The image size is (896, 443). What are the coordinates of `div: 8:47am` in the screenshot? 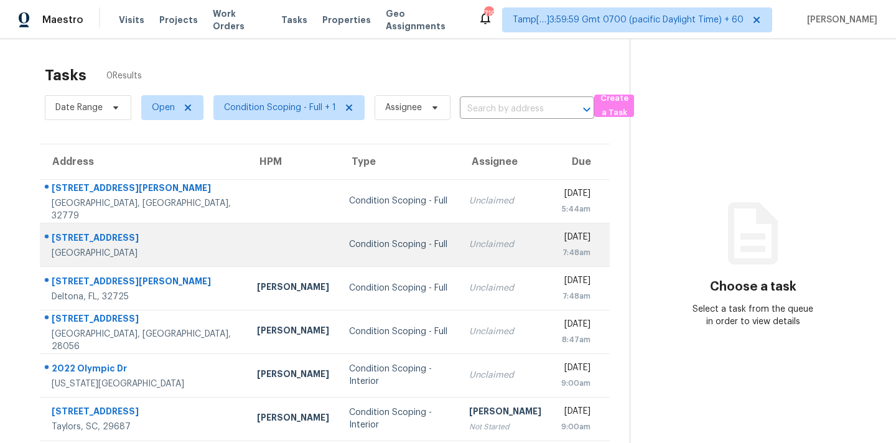 It's located at (575, 340).